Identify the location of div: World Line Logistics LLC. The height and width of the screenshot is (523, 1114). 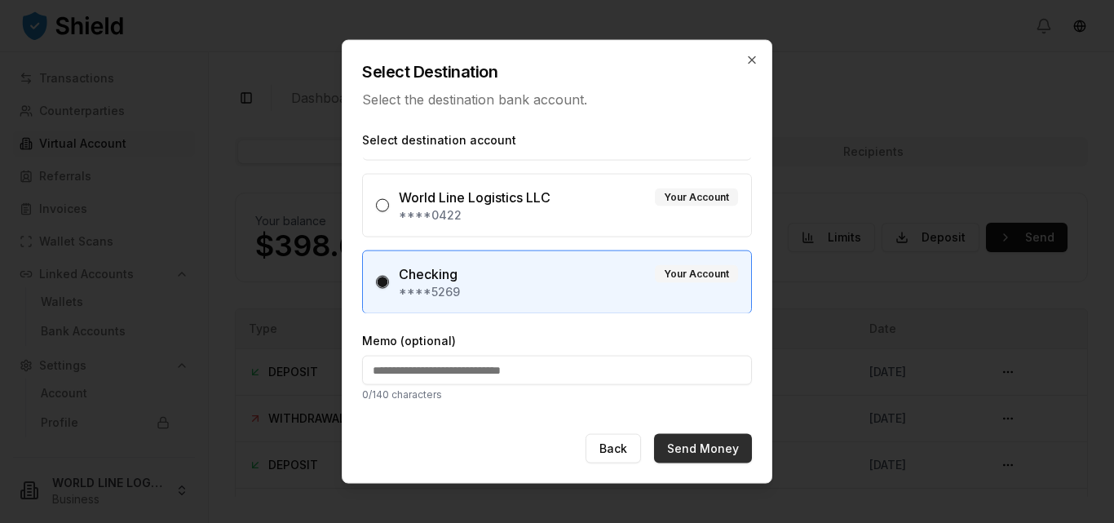
(475, 197).